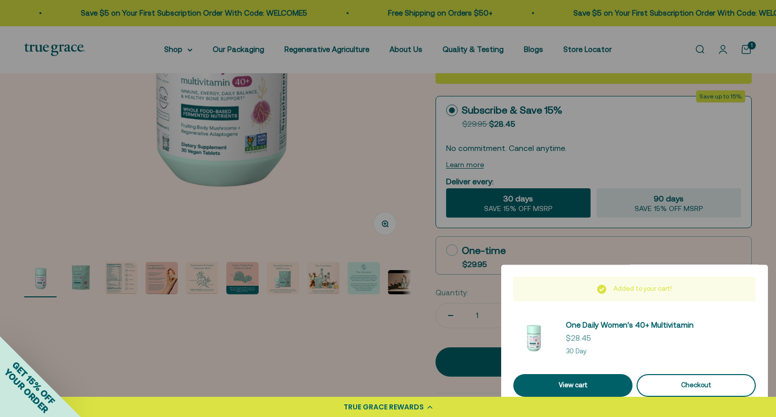  Describe the element at coordinates (696, 386) in the screenshot. I see `button: Checkout` at that location.